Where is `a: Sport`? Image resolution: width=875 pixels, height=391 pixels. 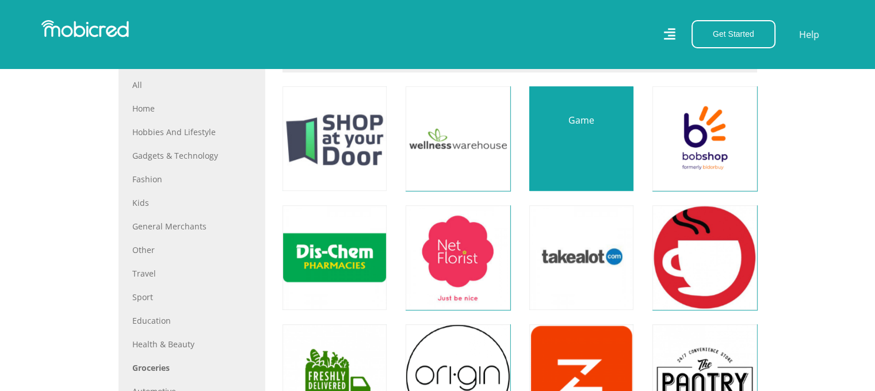
a: Sport is located at coordinates (191, 297).